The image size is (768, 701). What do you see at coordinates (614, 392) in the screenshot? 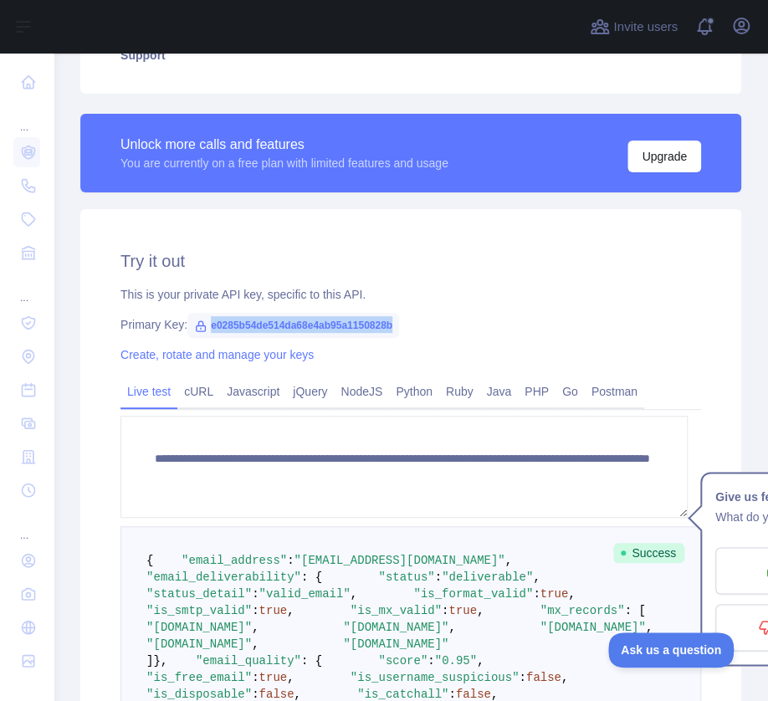
I see `a: Postman` at bounding box center [614, 392].